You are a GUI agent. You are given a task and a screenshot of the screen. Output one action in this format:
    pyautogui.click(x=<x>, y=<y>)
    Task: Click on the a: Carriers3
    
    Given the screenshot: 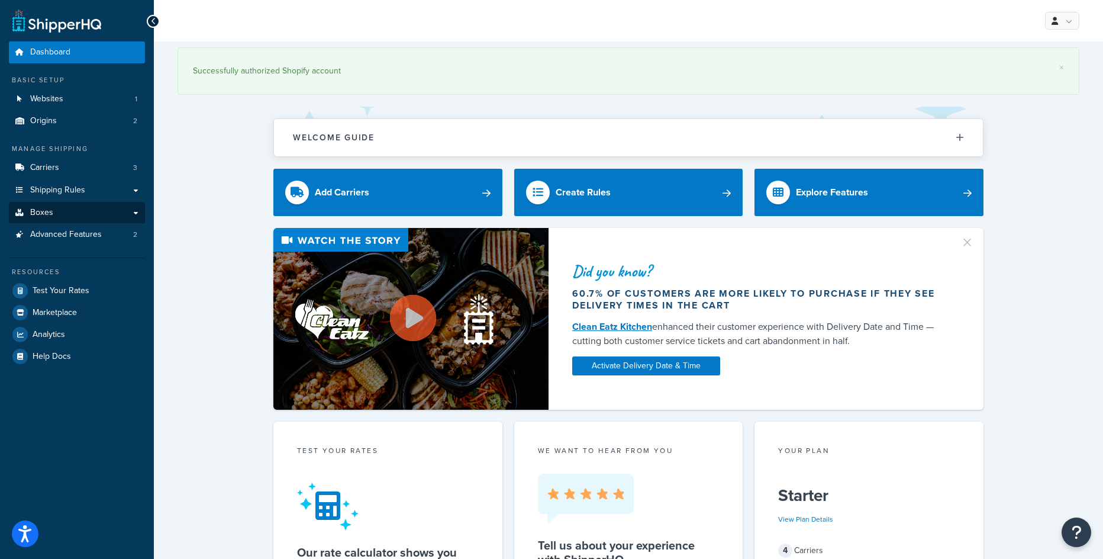 What is the action you would take?
    pyautogui.click(x=77, y=168)
    